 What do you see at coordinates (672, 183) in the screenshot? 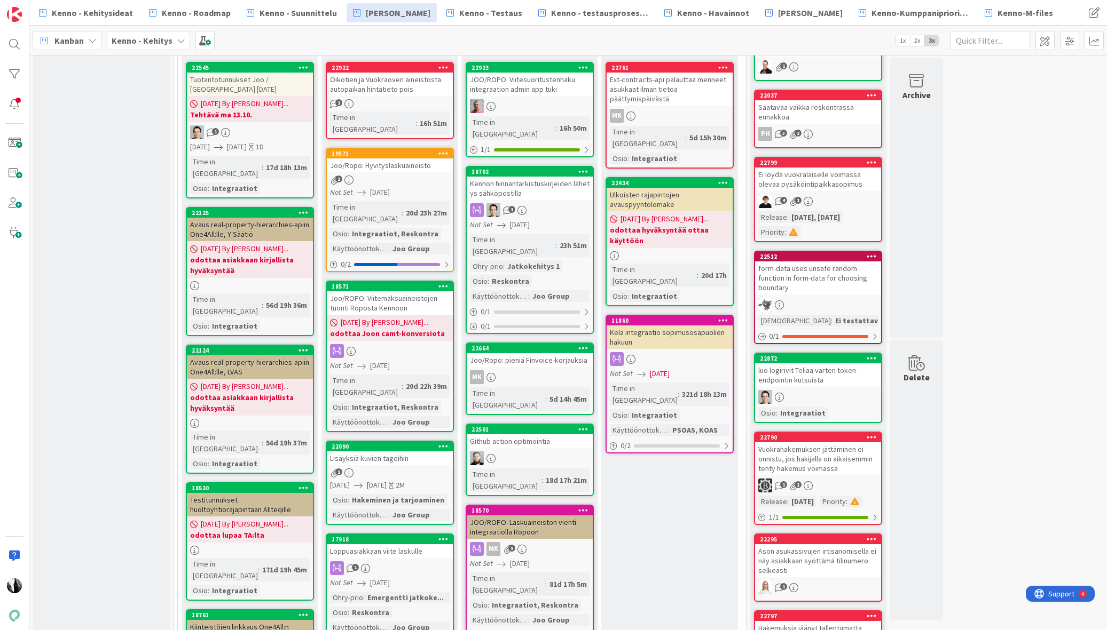
I see `div: 22434` at bounding box center [672, 183].